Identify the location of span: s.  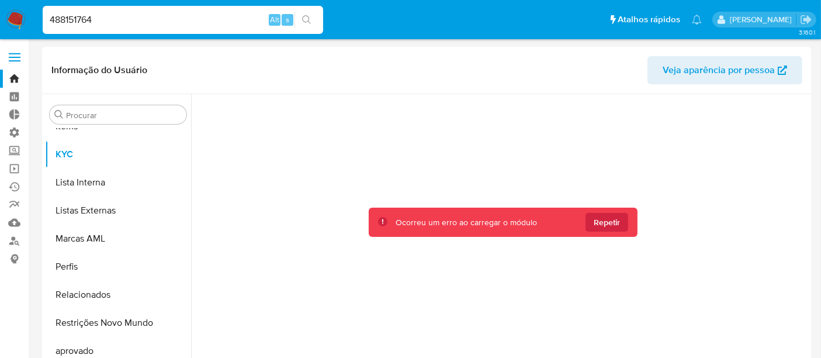
(288, 19).